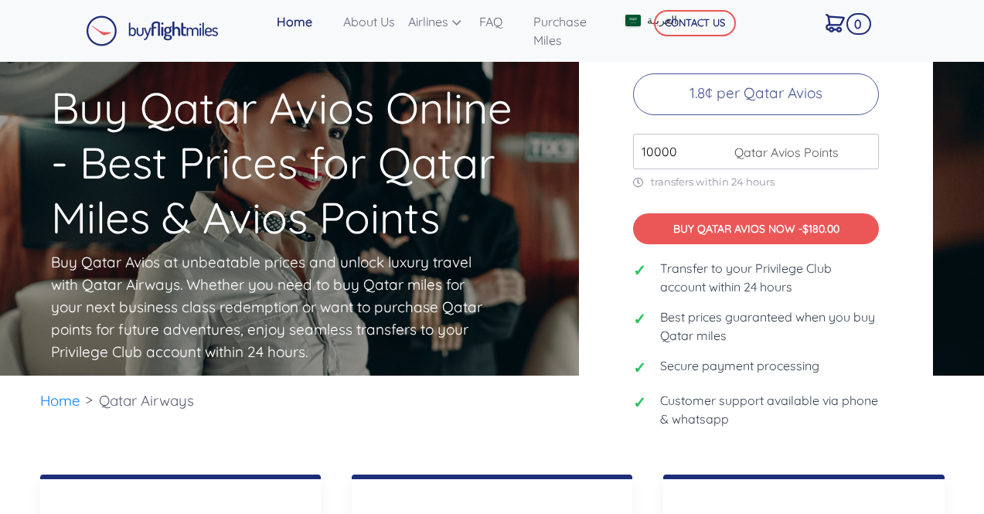  Describe the element at coordinates (756, 182) in the screenshot. I see `p: transfers within 24 hours` at that location.